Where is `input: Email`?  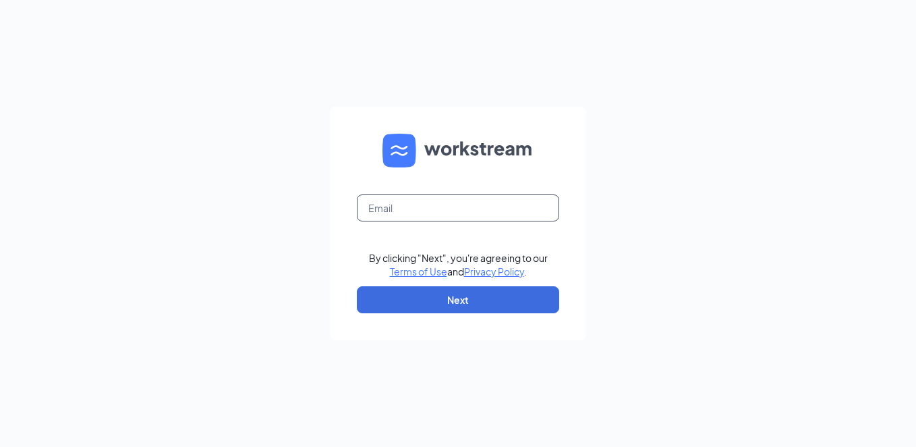 input: Email is located at coordinates (458, 208).